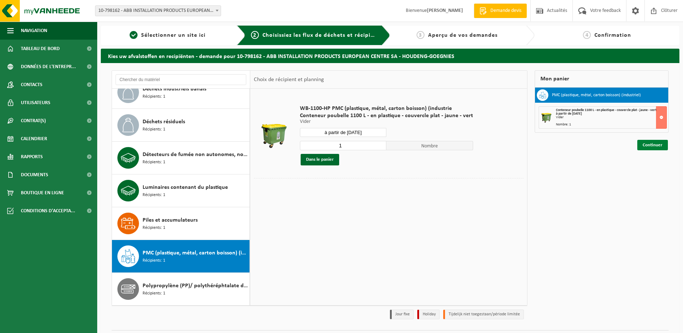  I want to click on span: Calendrier, so click(34, 139).